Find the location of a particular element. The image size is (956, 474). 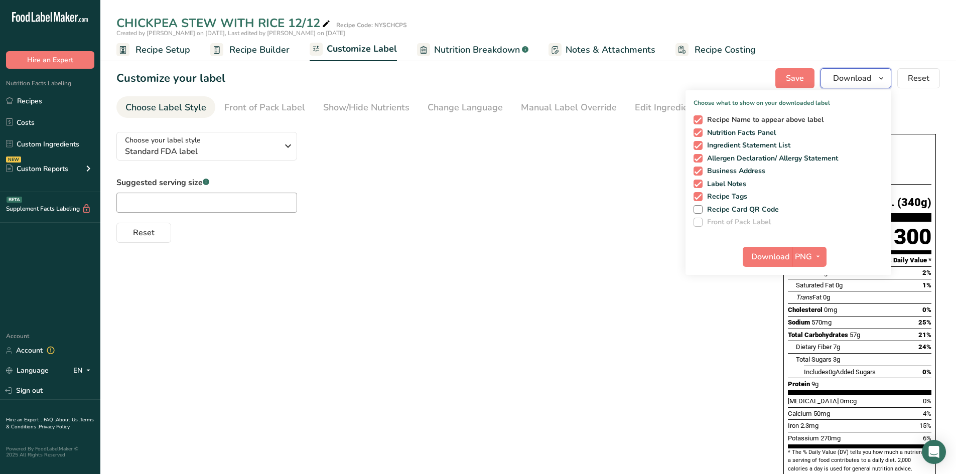

a: Privacy Policy is located at coordinates (54, 427).